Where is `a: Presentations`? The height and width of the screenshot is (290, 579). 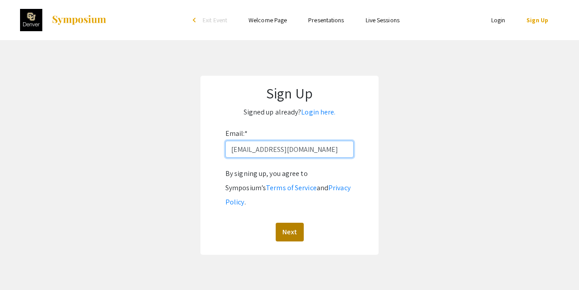
a: Presentations is located at coordinates (326, 20).